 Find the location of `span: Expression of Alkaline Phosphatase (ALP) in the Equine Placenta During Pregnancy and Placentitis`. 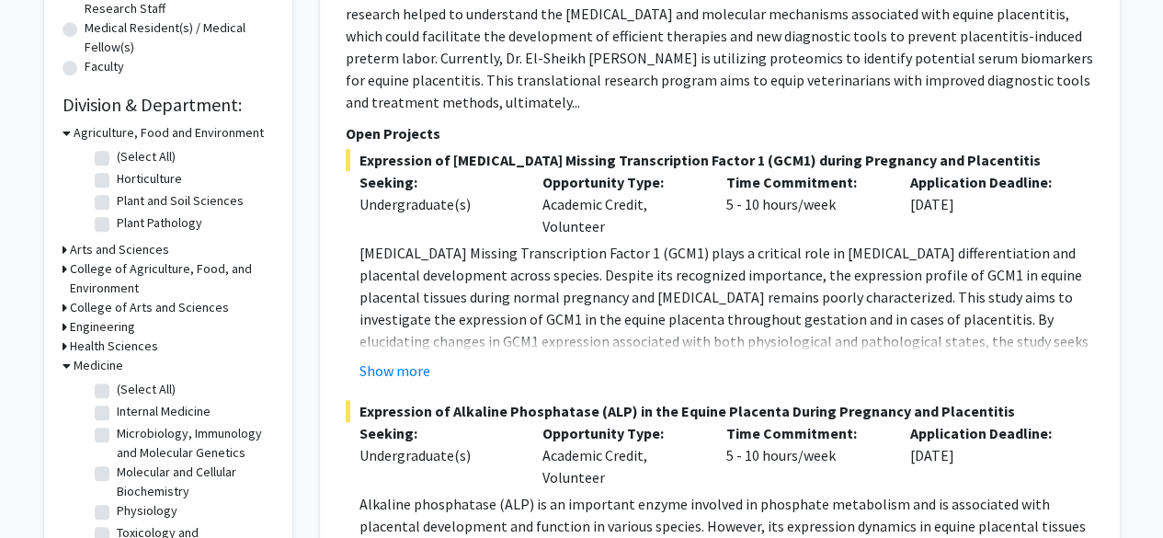

span: Expression of Alkaline Phosphatase (ALP) in the Equine Placenta During Pregnancy and Placentitis is located at coordinates (720, 411).